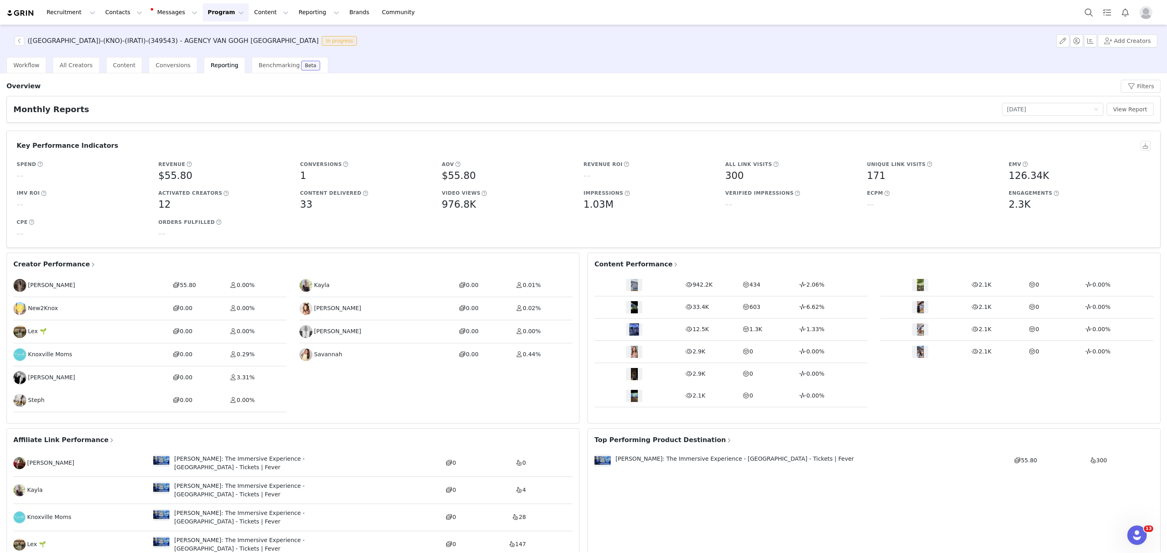 This screenshot has width=1167, height=553. Describe the element at coordinates (43, 308) in the screenshot. I see `span: New2Knox` at that location.